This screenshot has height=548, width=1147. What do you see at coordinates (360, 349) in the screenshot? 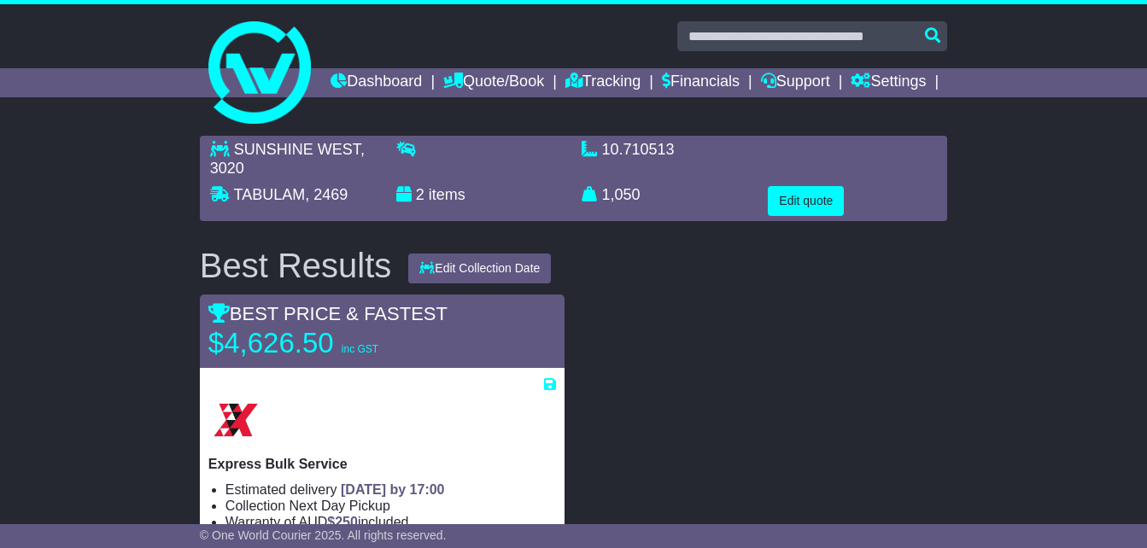
I see `span: inc GST` at bounding box center [360, 349].